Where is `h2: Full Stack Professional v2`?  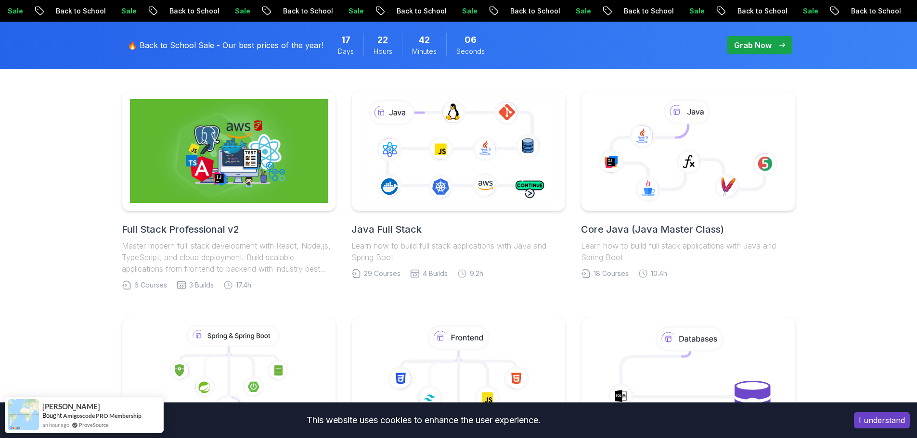
h2: Full Stack Professional v2 is located at coordinates (229, 230).